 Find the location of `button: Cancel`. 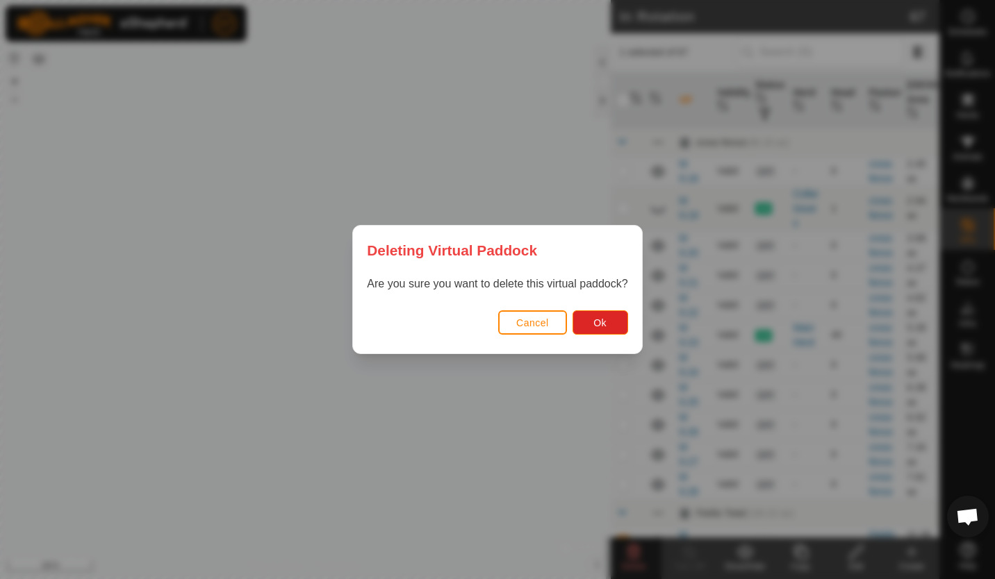

button: Cancel is located at coordinates (532, 322).